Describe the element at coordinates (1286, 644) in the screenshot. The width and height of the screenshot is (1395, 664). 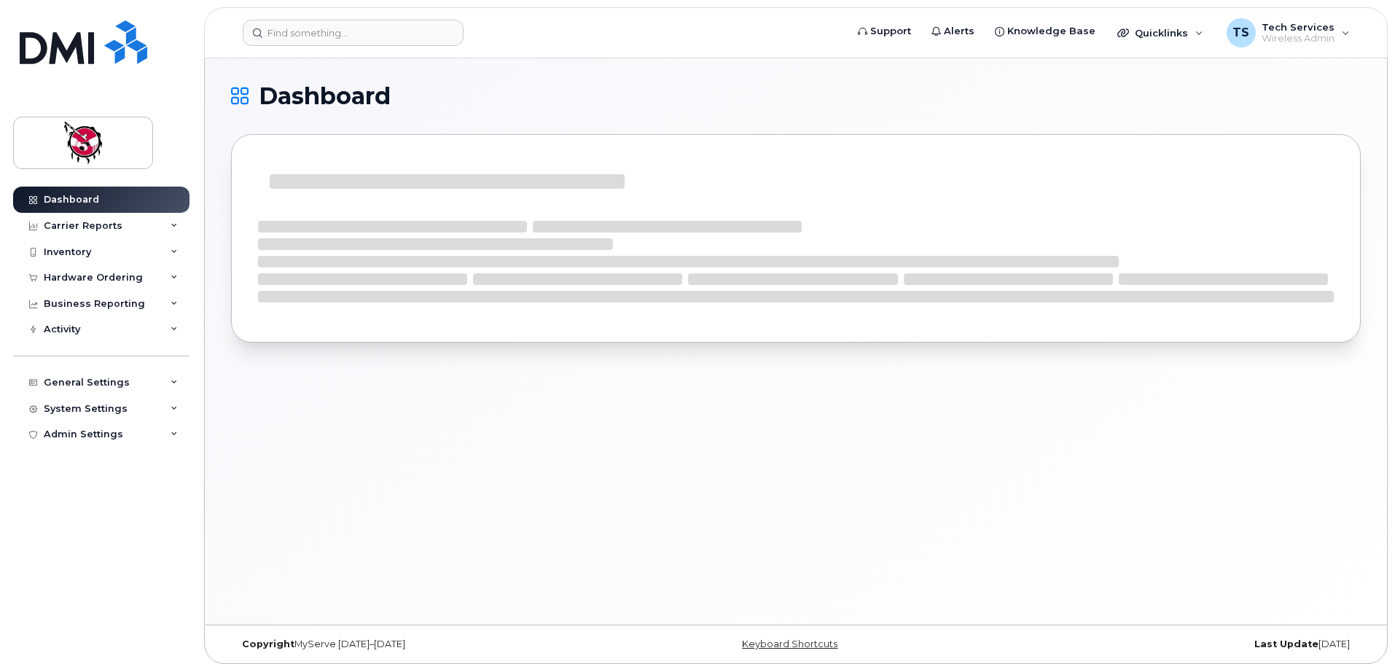
I see `strong: Last Update` at that location.